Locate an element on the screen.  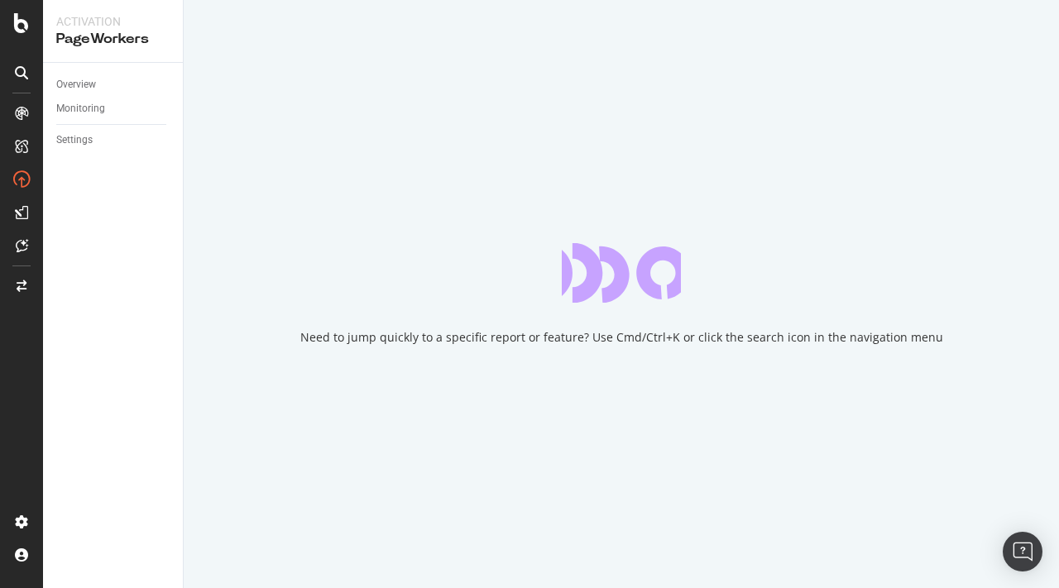
div: Need to jump quickly to a specific report or feature? Use Cmd/Ctrl+K or click the search icon in ... is located at coordinates (622, 338).